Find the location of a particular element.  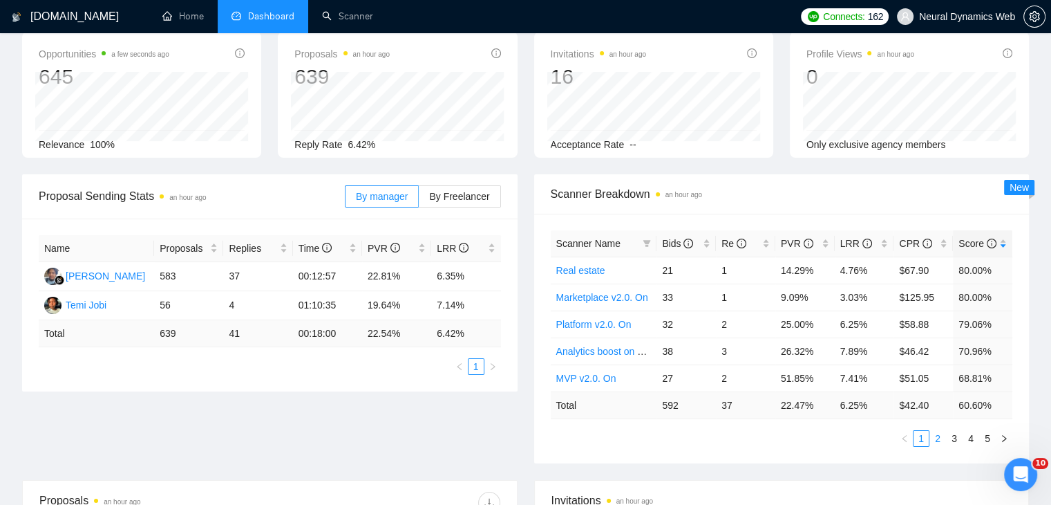

td: 00:18:00 is located at coordinates (328, 333).